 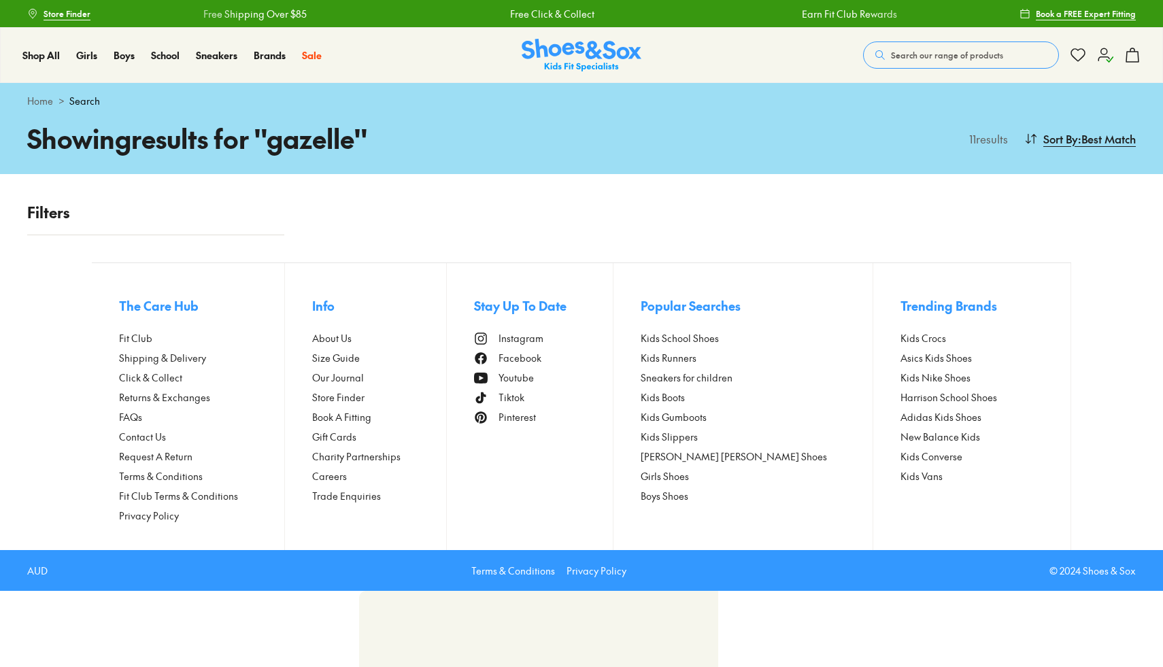 I want to click on span: Kids Runners, so click(x=669, y=358).